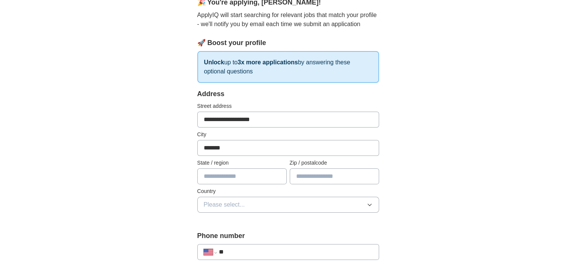 Image resolution: width=576 pixels, height=263 pixels. What do you see at coordinates (288, 205) in the screenshot?
I see `button: Please select...` at bounding box center [288, 205].